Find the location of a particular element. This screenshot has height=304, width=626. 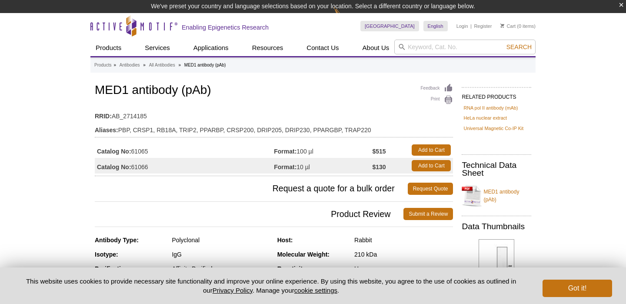

button: cookie settings is located at coordinates (316, 290).